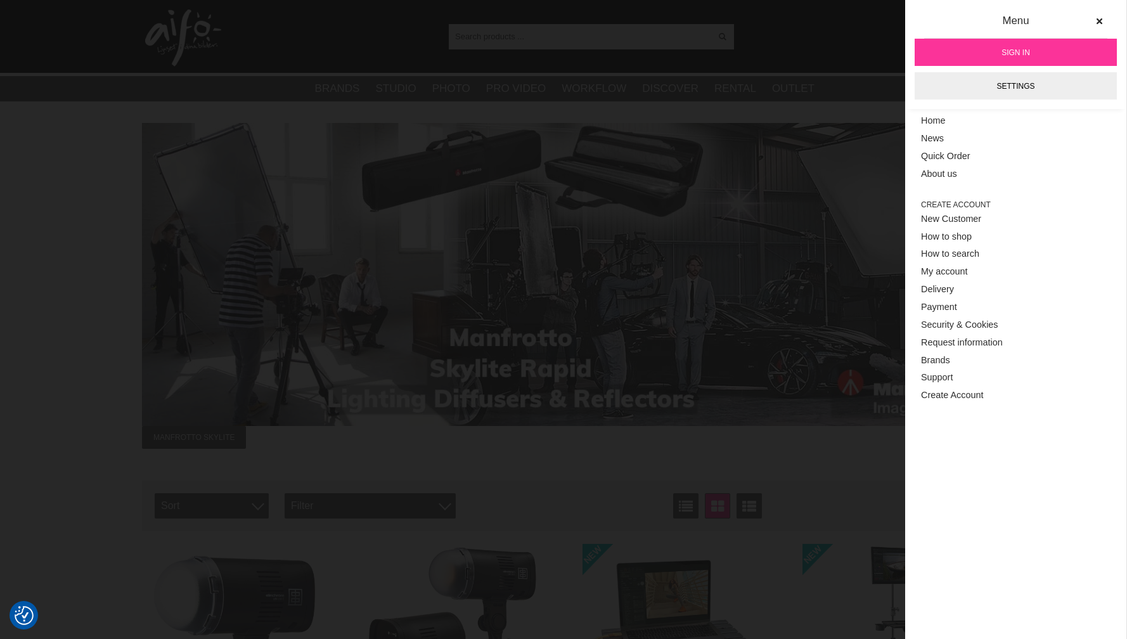 This screenshot has width=1127, height=639. What do you see at coordinates (1015, 25) in the screenshot?
I see `div: Menu` at bounding box center [1015, 25].